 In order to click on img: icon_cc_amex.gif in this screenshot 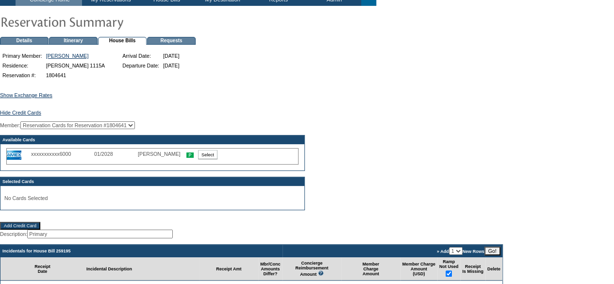, I will do `click(14, 155)`.